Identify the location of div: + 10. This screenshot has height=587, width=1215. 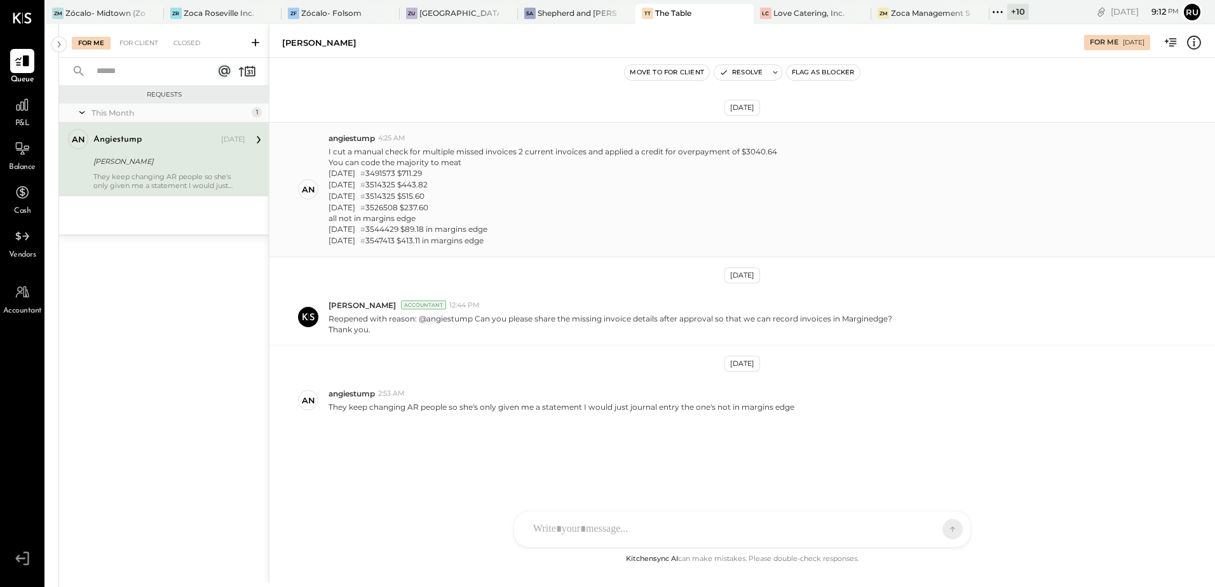
(1018, 11).